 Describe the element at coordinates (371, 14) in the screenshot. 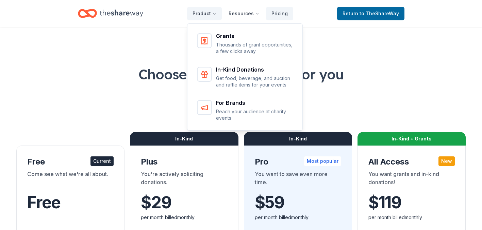

I see `a: Returnto TheShareWay` at that location.